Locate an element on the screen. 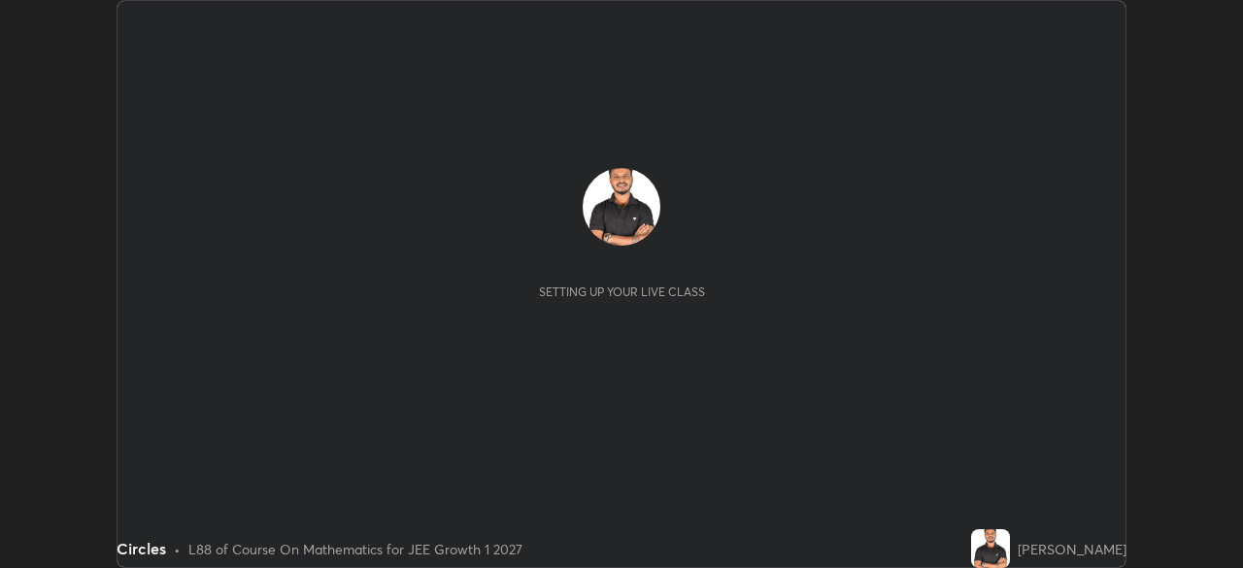 Image resolution: width=1243 pixels, height=568 pixels. div: L88 of Course On Mathematics for JEE Growth 1 2027 is located at coordinates (355, 549).